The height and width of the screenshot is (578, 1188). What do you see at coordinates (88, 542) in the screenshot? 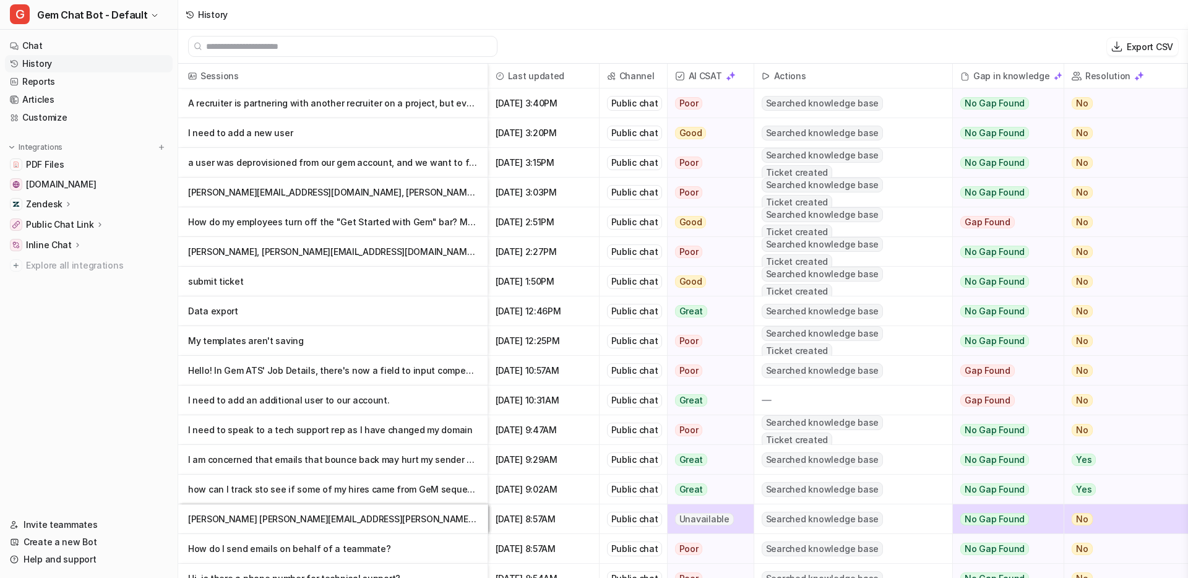
I see `a: Create a new Bot` at bounding box center [88, 542].